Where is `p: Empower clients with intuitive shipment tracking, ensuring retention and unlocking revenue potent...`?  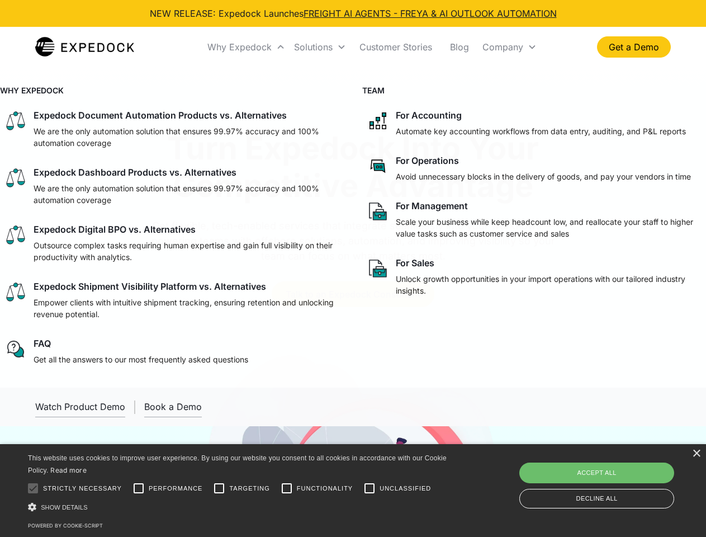 p: Empower clients with intuitive shipment tracking, ensuring retention and unlocking revenue potent... is located at coordinates (187, 308).